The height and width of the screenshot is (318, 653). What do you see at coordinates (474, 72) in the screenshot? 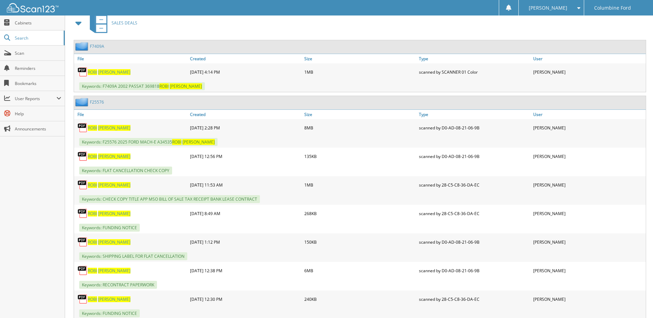
I see `div: scanned by SCANNER 01 Color` at bounding box center [474, 72].